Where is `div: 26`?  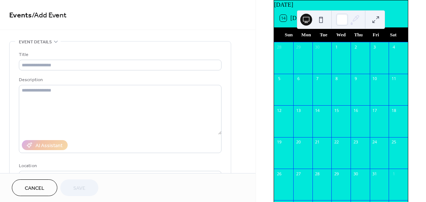 div: 26 is located at coordinates (279, 173).